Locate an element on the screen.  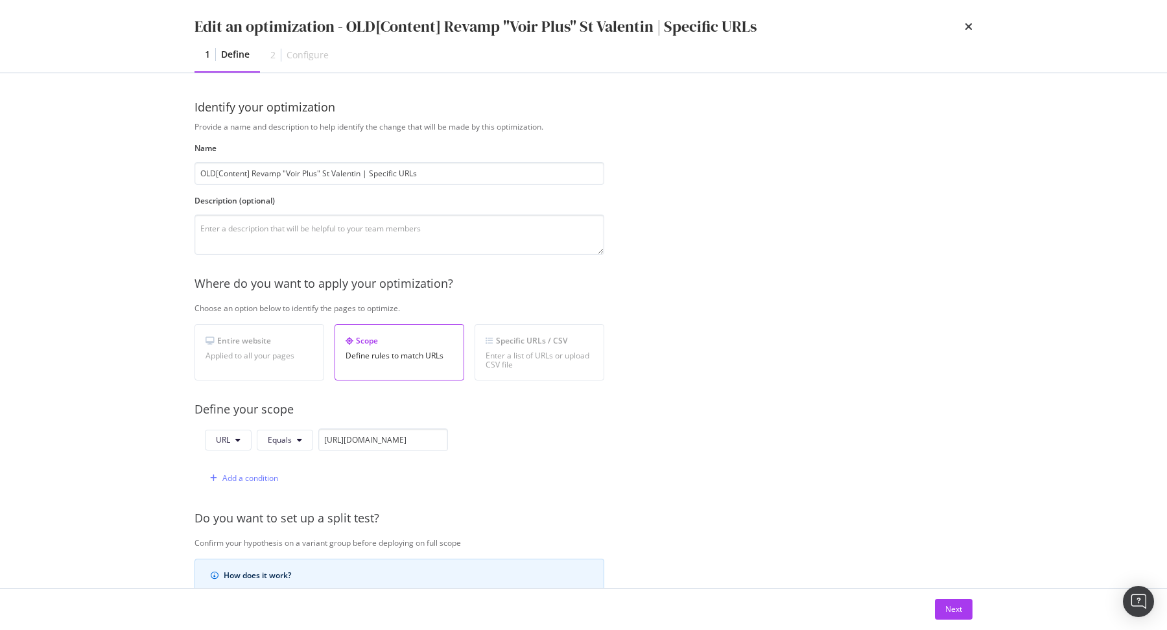
div: Configure is located at coordinates (307, 55).